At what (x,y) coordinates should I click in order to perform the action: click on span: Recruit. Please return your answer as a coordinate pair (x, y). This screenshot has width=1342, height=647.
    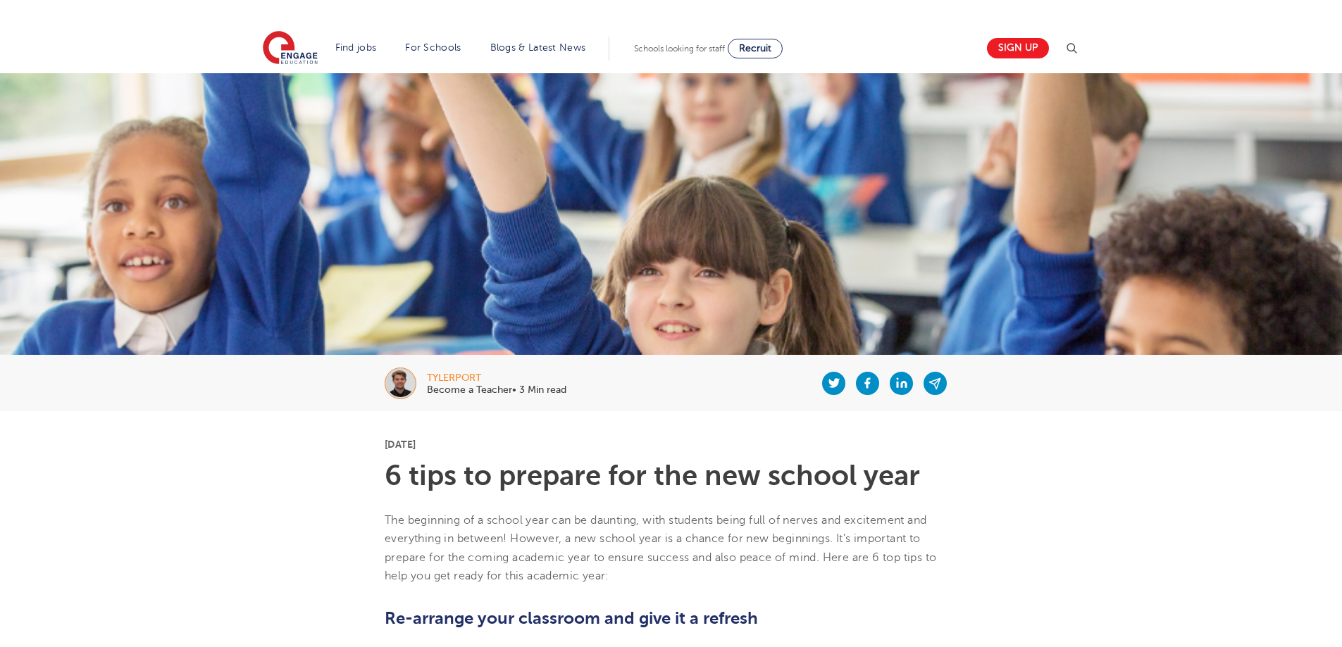
    Looking at the image, I should click on (755, 48).